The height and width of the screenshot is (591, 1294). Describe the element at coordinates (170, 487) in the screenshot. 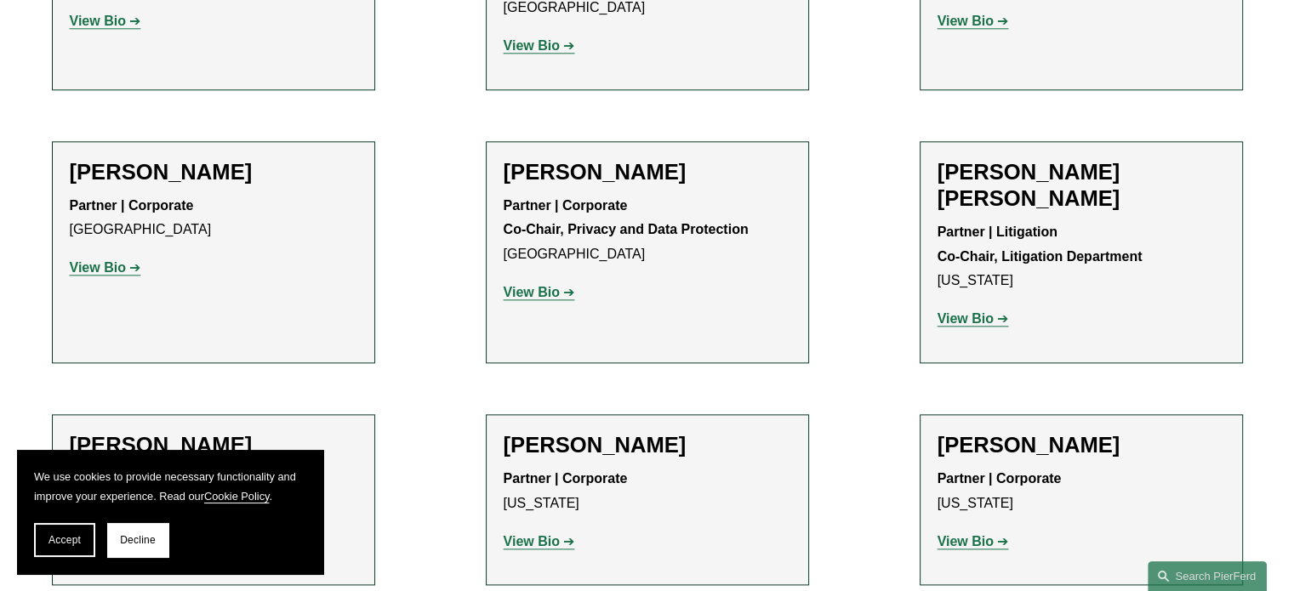

I see `p: We use cookies to provide necessary functionality and improve your experience. Read our .` at that location.